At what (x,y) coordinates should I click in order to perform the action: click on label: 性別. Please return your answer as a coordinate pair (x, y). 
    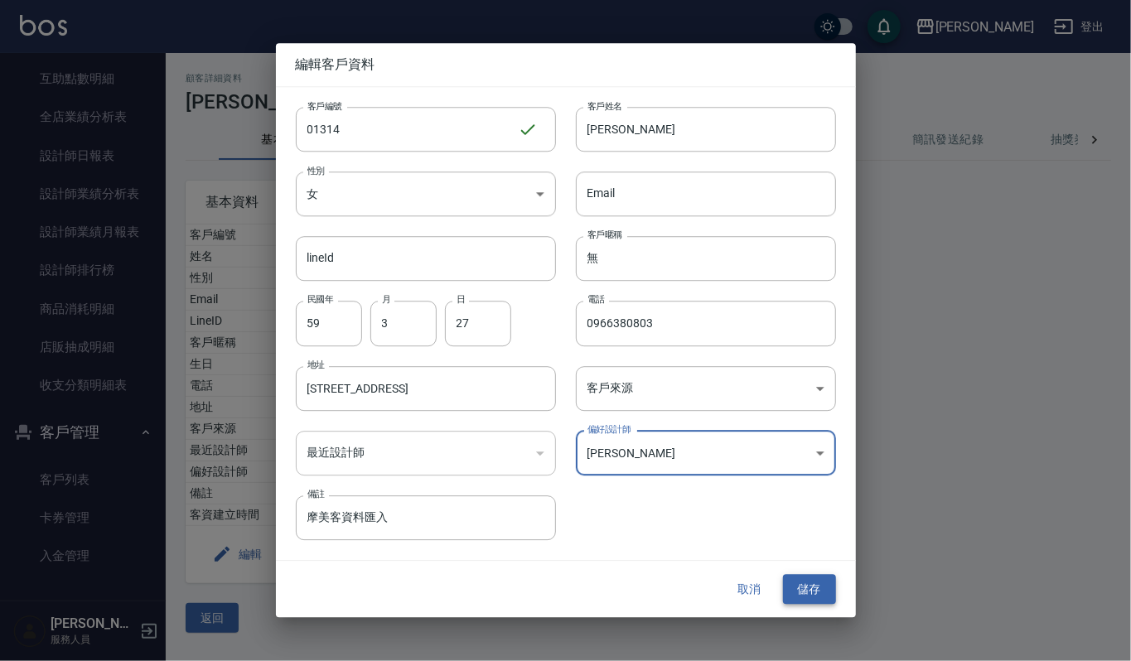
    Looking at the image, I should click on (316, 170).